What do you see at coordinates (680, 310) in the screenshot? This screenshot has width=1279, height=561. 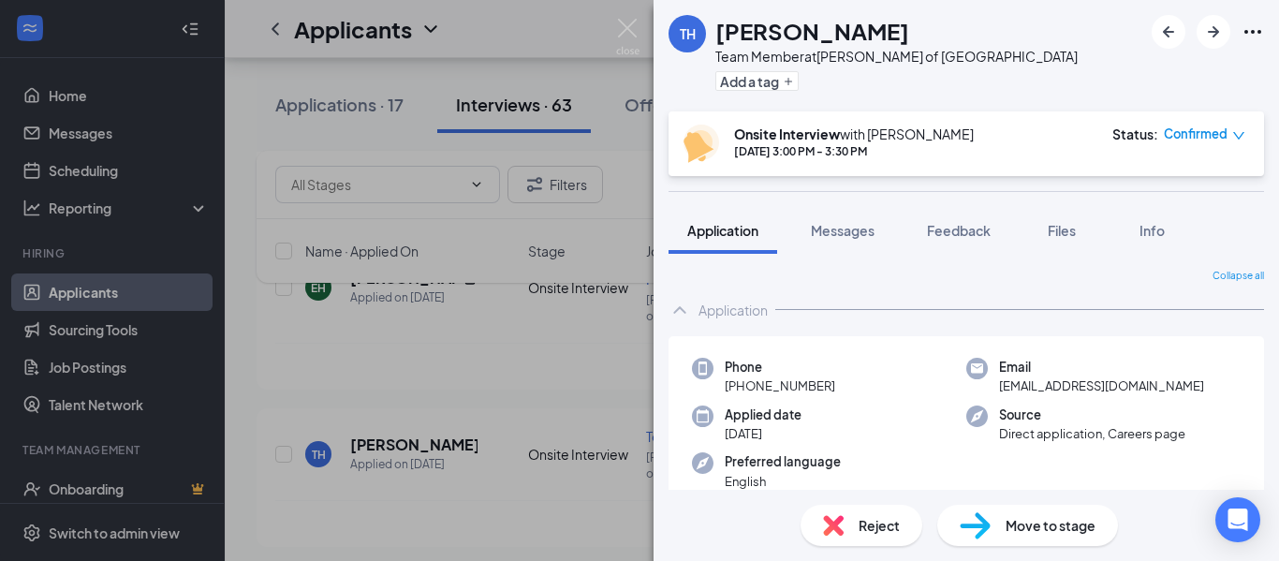 I see `svg: ChevronUp` at bounding box center [680, 310].